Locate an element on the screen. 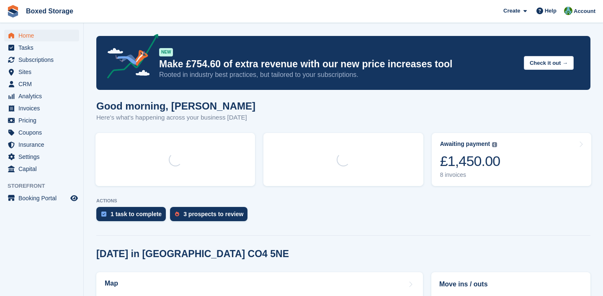 This screenshot has width=603, height=296. img: stora-icon-8386f47178a22dfd0bd8f6a31ec36ba5ce8667c1dd55bd0f319d3a0aa187defe.svg is located at coordinates (13, 11).